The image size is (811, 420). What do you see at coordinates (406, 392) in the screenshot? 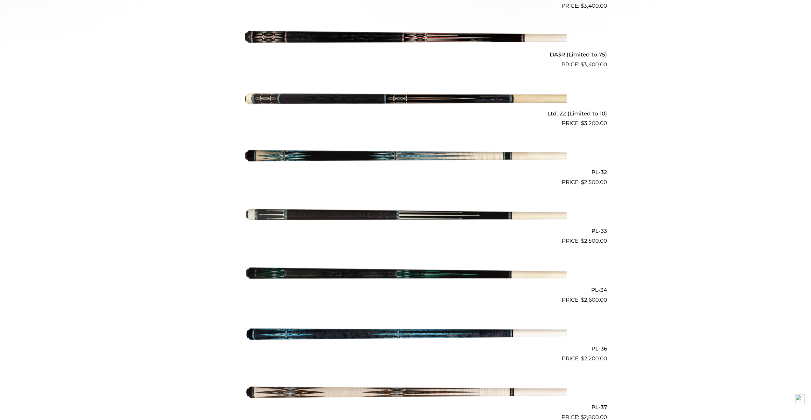
I see `img: PL-37` at bounding box center [406, 392].